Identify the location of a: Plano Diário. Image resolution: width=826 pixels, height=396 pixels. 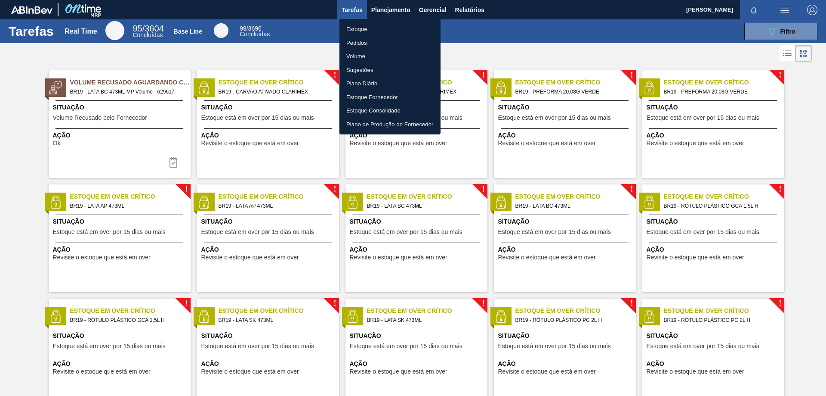
(390, 83).